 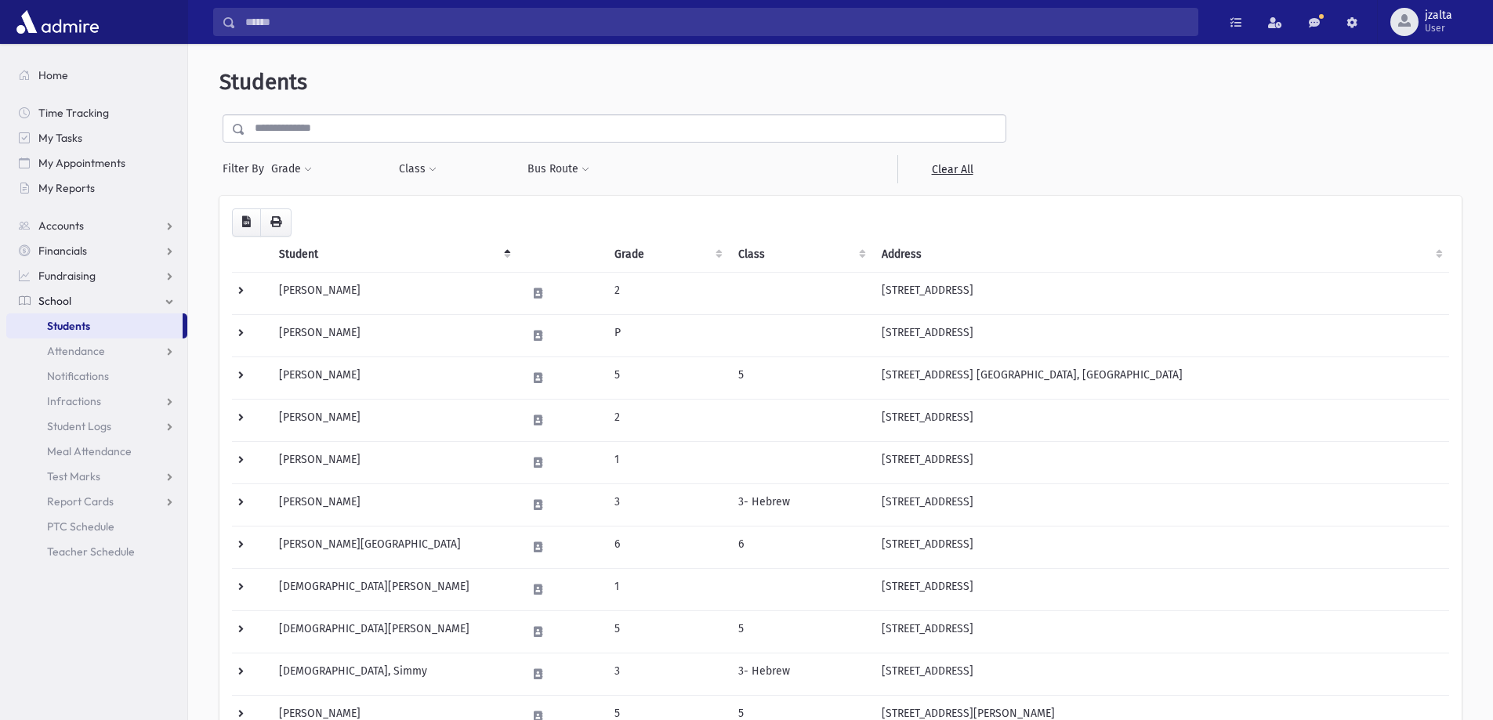 What do you see at coordinates (96, 401) in the screenshot?
I see `a: Infractions` at bounding box center [96, 401].